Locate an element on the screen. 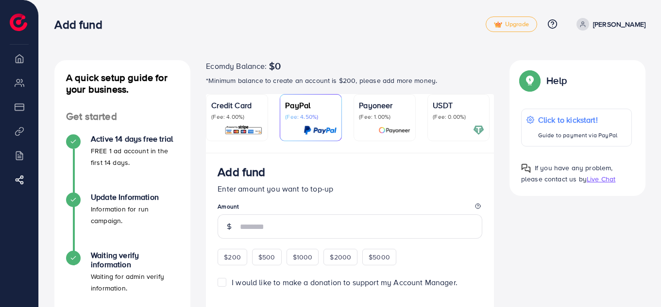 The width and height of the screenshot is (661, 307). span: $5000 is located at coordinates (379, 257).